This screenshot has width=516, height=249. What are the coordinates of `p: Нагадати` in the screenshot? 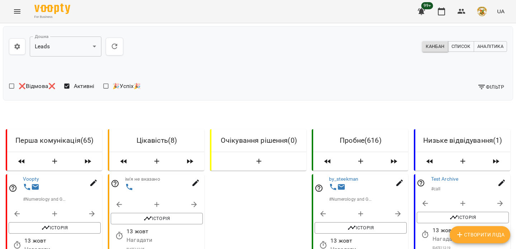 It's located at (165, 241).